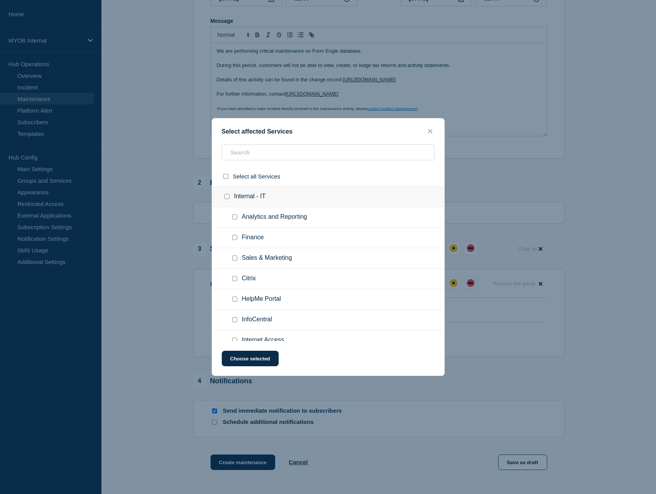 This screenshot has height=494, width=656. What do you see at coordinates (267, 258) in the screenshot?
I see `span: Sales & Marketing` at bounding box center [267, 258].